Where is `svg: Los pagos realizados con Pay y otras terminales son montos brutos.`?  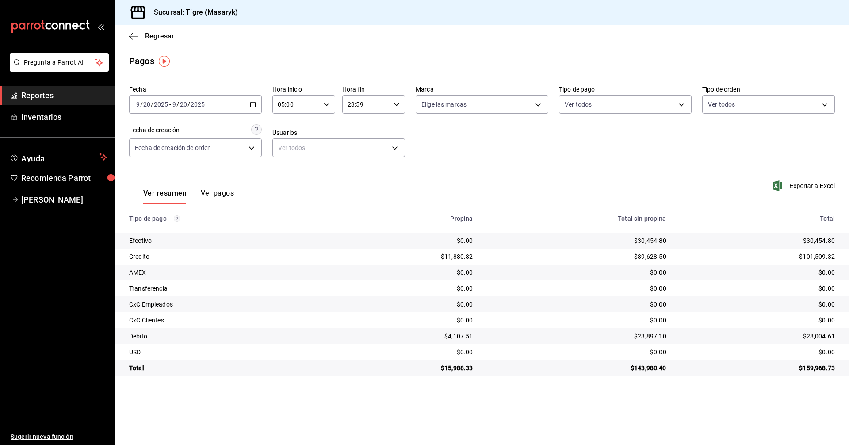
svg: Los pagos realizados con Pay y otras terminales son montos brutos. is located at coordinates (177, 218).